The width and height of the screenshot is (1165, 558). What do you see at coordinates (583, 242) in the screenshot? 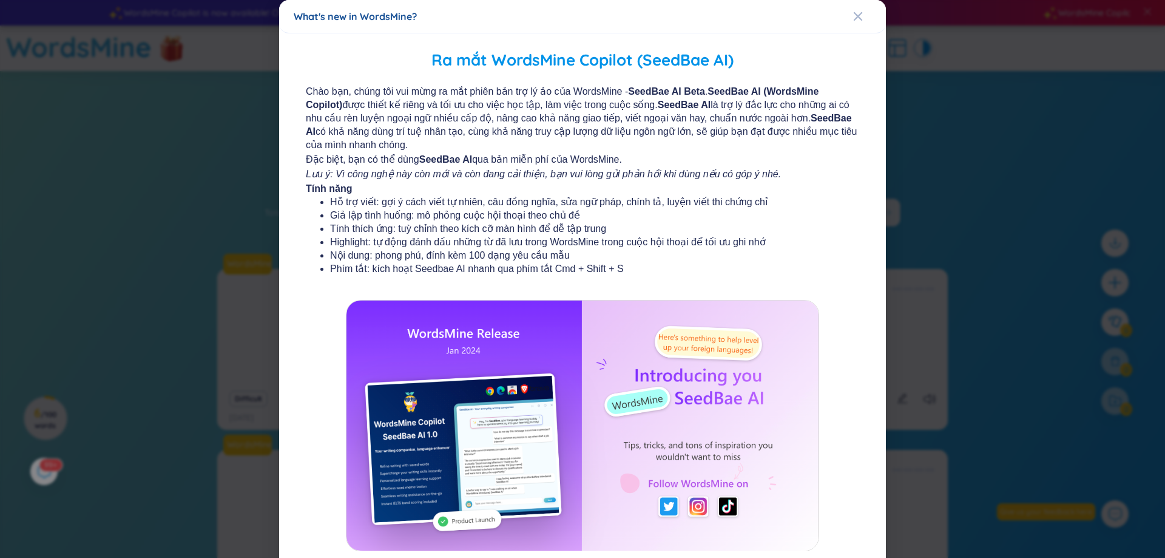
I see `li: Highlight: tự động đánh dấu những từ đã lưu trong WordsMine trong cuộc hội thoại để tối ưu ghi nhớ` at bounding box center [583, 242].